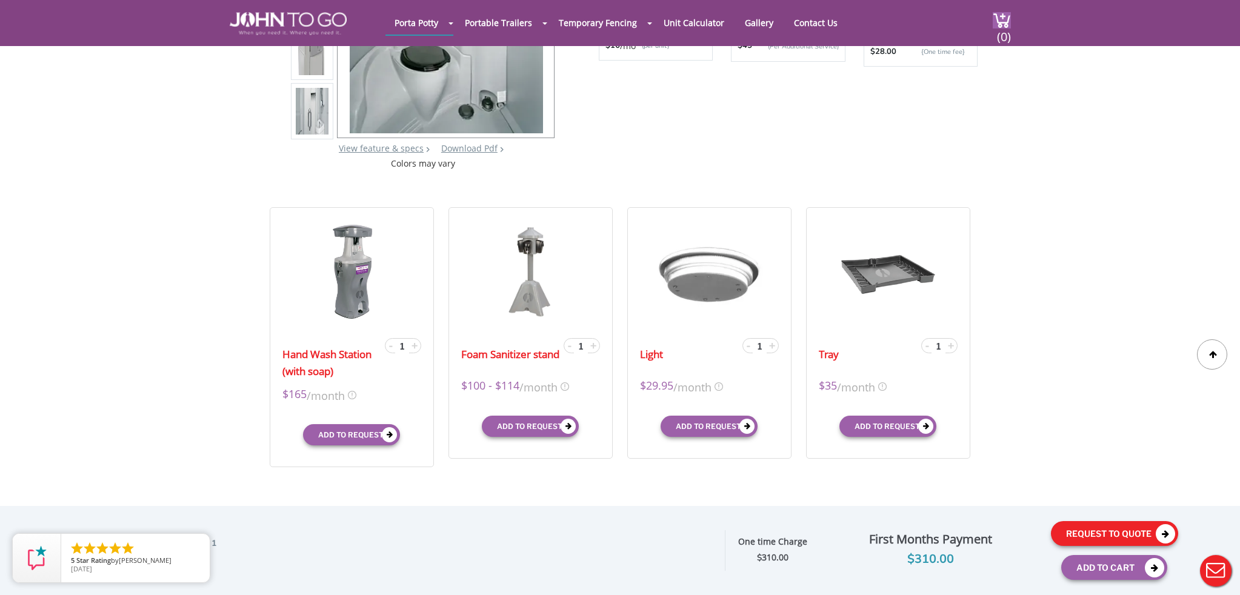  Describe the element at coordinates (37, 558) in the screenshot. I see `img: Review Rating` at that location.